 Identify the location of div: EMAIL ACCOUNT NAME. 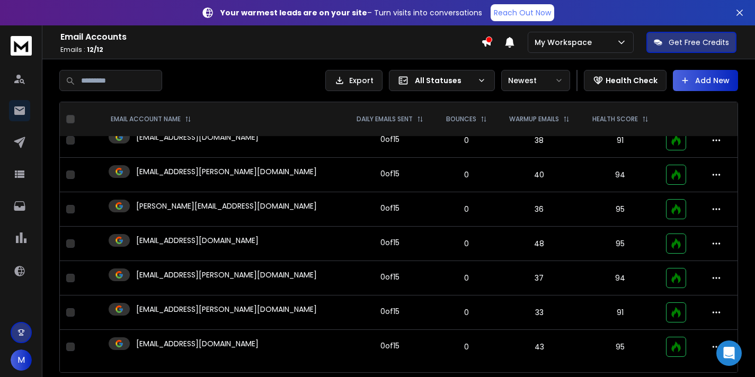
(151, 119).